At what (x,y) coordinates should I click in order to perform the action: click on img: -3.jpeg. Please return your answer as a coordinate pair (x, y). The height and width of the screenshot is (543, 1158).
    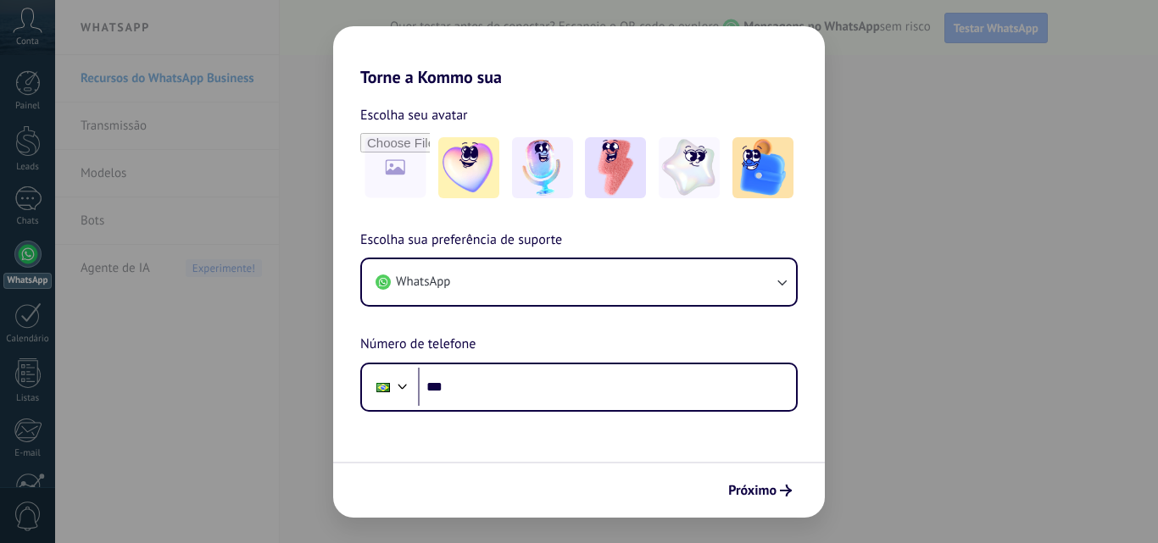
    Looking at the image, I should click on (615, 168).